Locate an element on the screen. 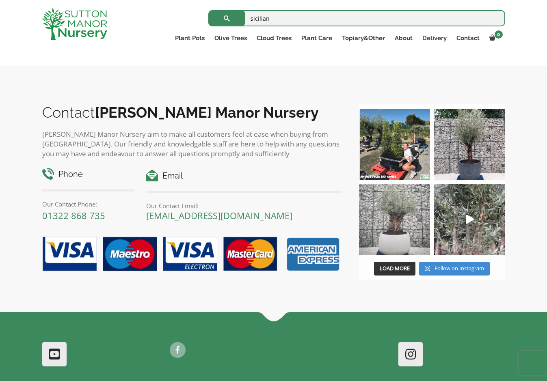 The height and width of the screenshot is (381, 547). h4: Phone is located at coordinates (88, 174).